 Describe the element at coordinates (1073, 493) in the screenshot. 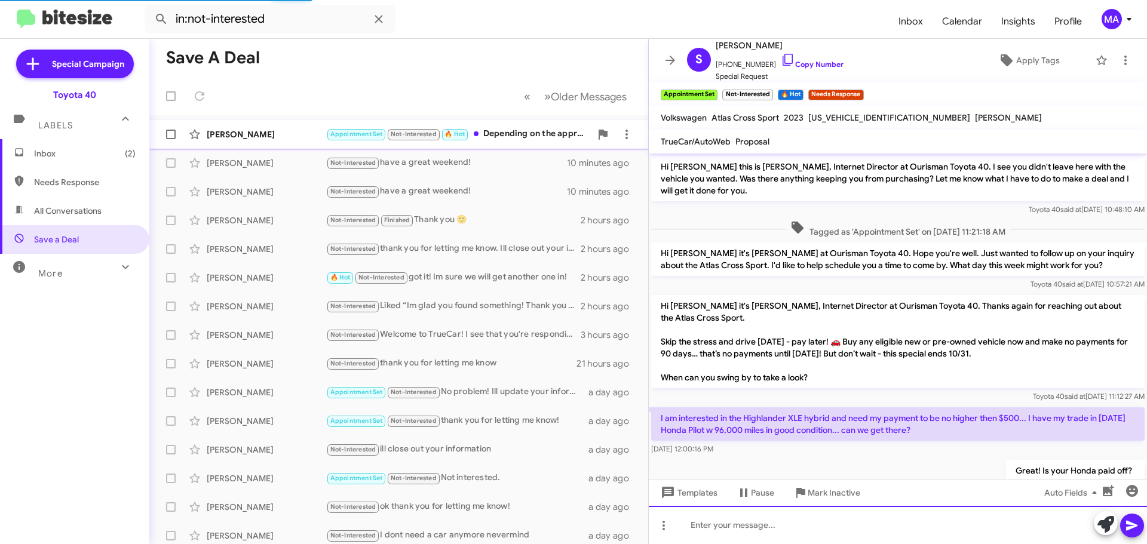

I see `span: Auto Fields` at that location.